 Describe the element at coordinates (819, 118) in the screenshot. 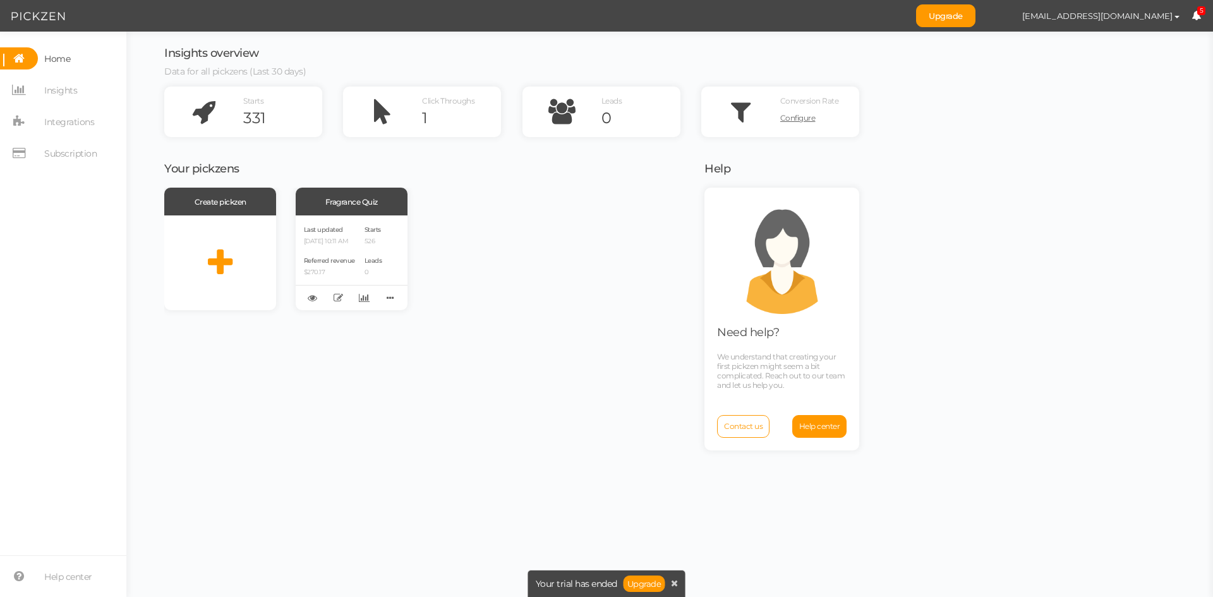

I see `a: Configure` at that location.